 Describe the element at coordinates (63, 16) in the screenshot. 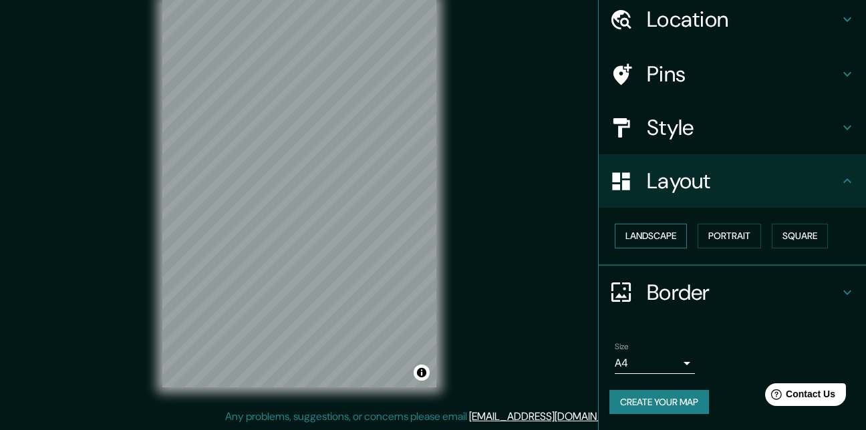

I see `span: Contact Us` at that location.